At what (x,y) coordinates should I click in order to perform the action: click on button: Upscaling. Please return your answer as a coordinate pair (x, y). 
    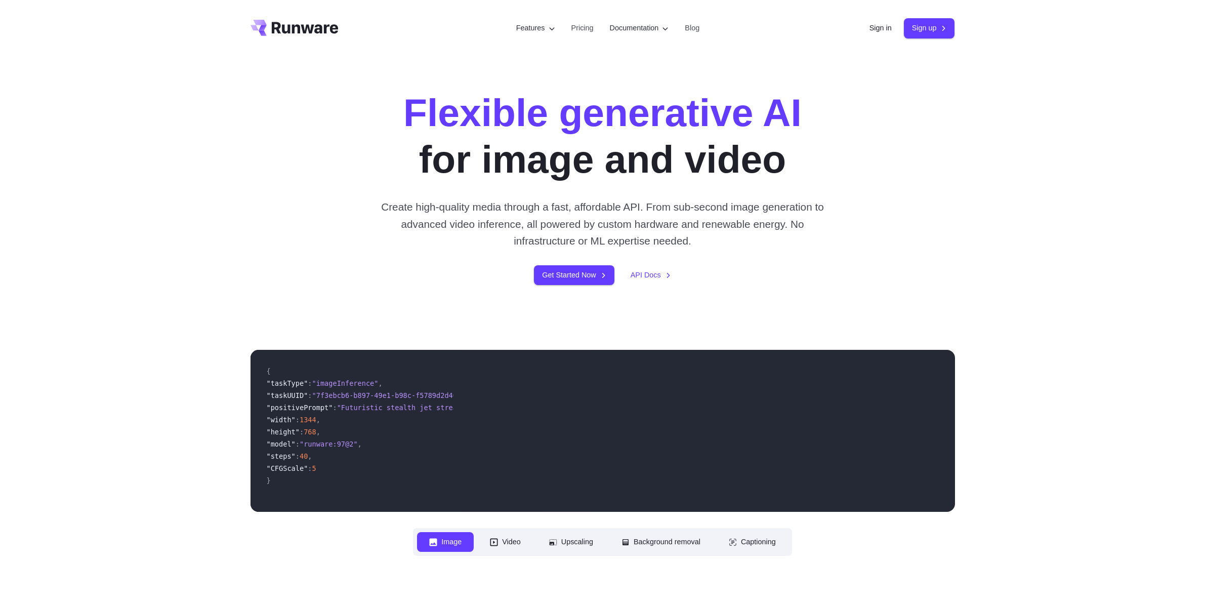
    Looking at the image, I should click on (571, 542).